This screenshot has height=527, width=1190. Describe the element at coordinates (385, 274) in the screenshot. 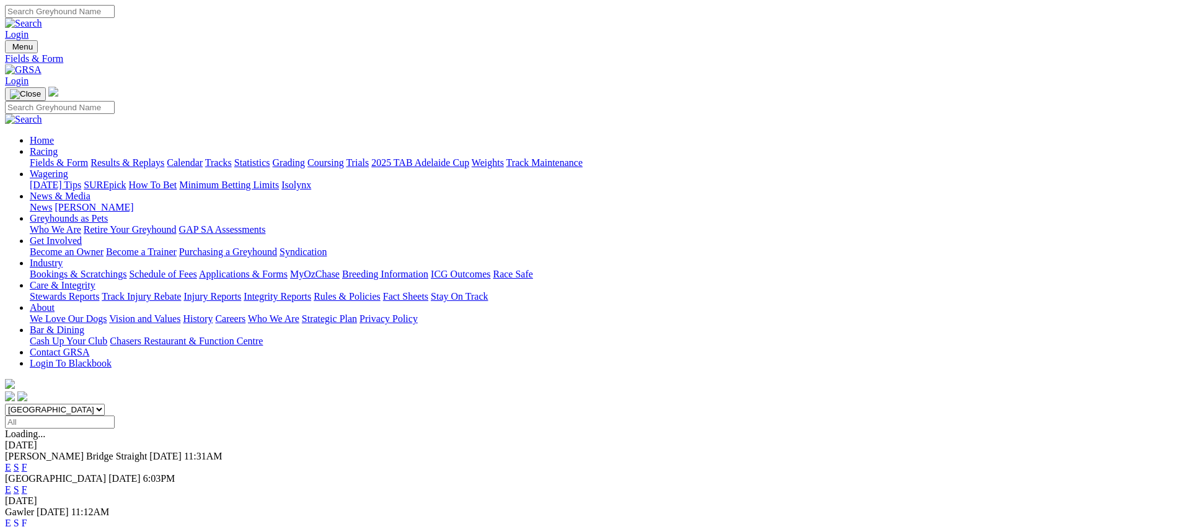

I see `a: Breeding Information` at that location.